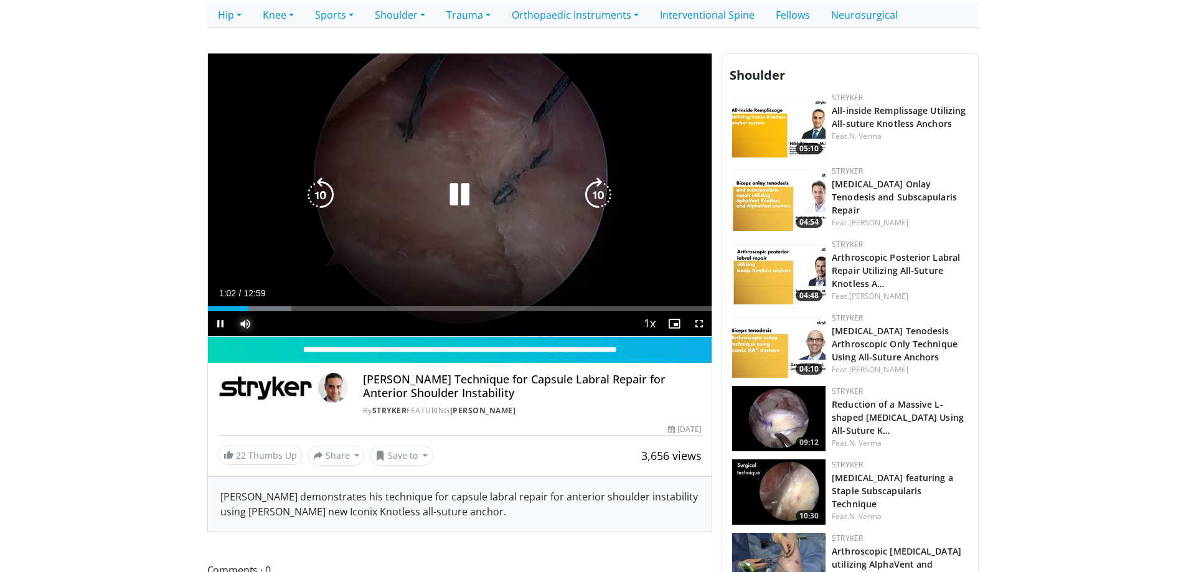 The image size is (1186, 572). Describe the element at coordinates (227, 293) in the screenshot. I see `span: 1:02` at that location.